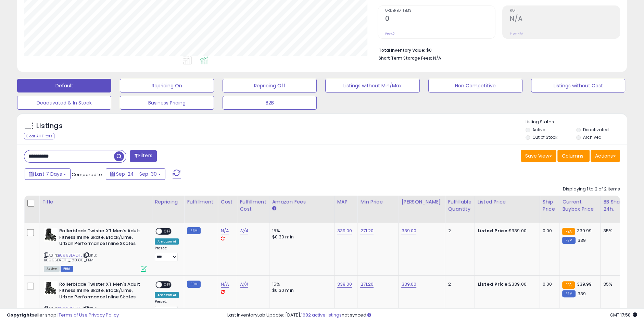 The height and width of the screenshot is (322, 644). What do you see at coordinates (73, 315) in the screenshot?
I see `a: Terms of Use` at bounding box center [73, 315].